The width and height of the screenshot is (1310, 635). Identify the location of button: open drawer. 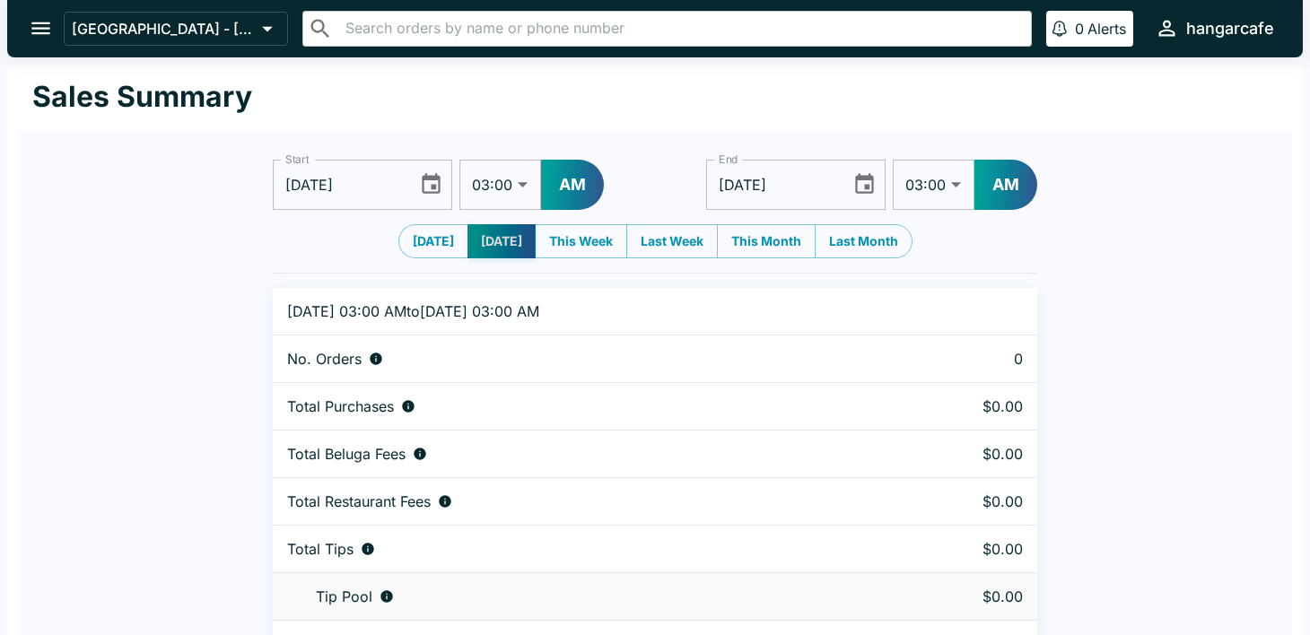
(40, 28).